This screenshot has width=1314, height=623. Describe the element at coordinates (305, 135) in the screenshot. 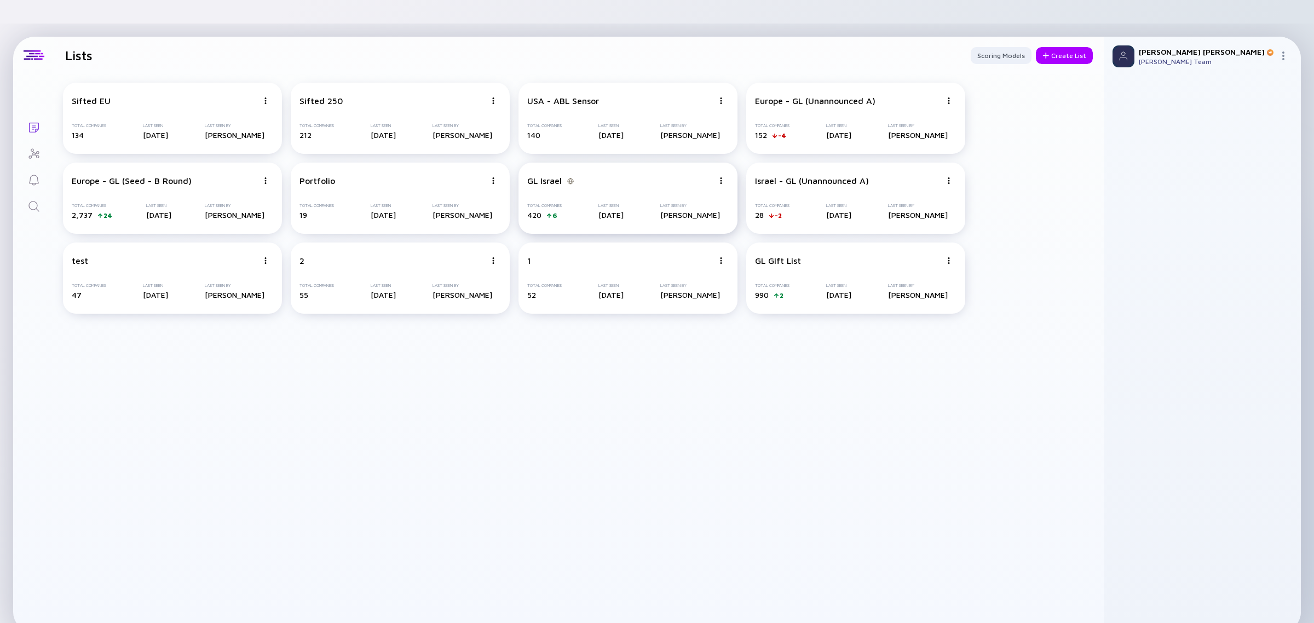

I see `span: 212` at that location.